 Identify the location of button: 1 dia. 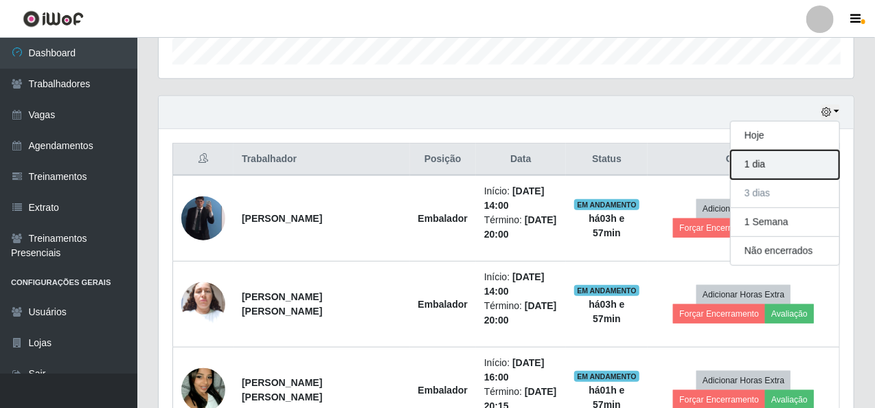
(785, 165).